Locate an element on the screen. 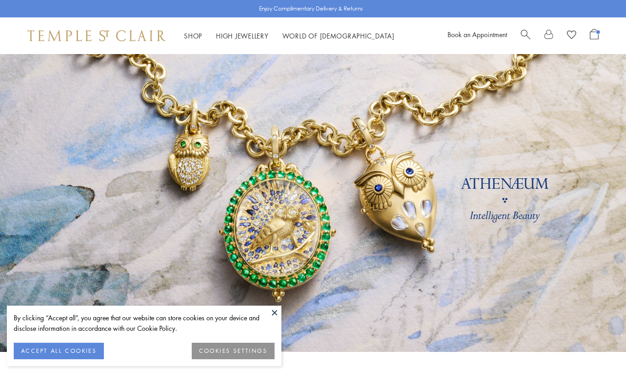  a: ShopShop is located at coordinates (193, 36).